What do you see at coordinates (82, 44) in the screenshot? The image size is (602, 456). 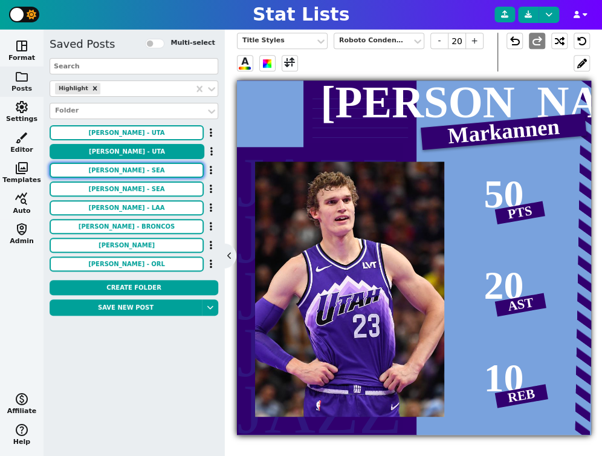 I see `h5: Saved Posts` at bounding box center [82, 44].